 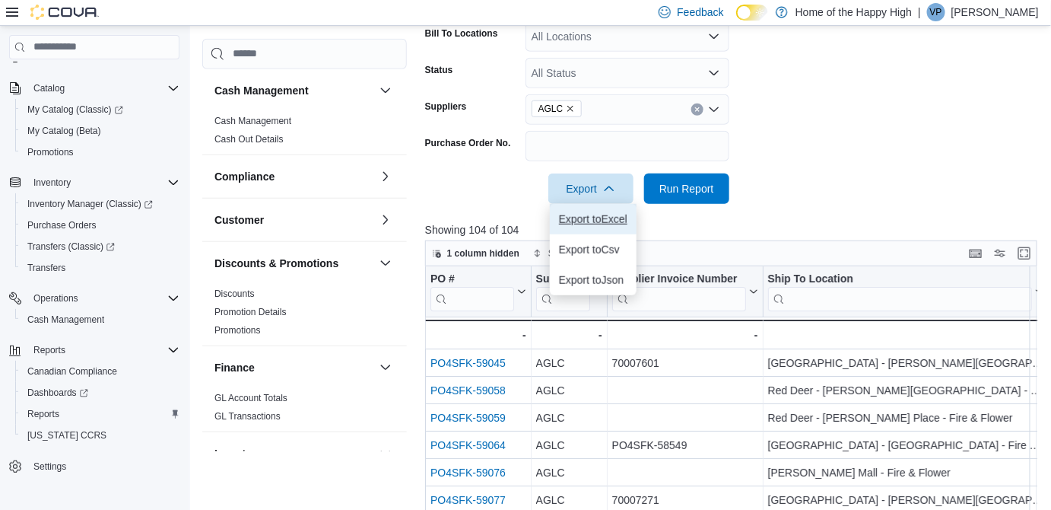 What do you see at coordinates (593, 219) in the screenshot?
I see `button: Export toExcel` at bounding box center [593, 219].